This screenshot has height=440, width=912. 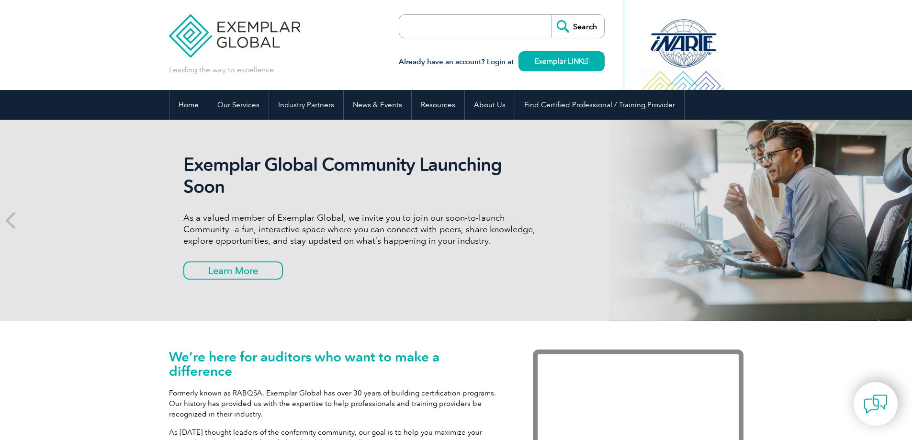 I want to click on a: Industry Partners, so click(x=306, y=105).